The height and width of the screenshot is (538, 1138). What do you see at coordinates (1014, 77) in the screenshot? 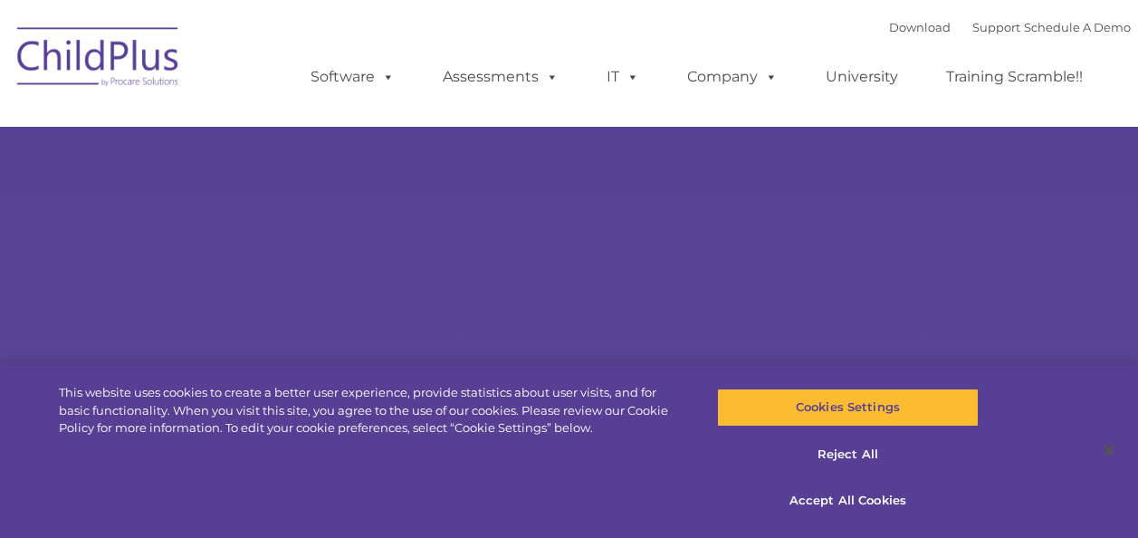
I see `a: Training Scramble!!` at bounding box center [1014, 77].